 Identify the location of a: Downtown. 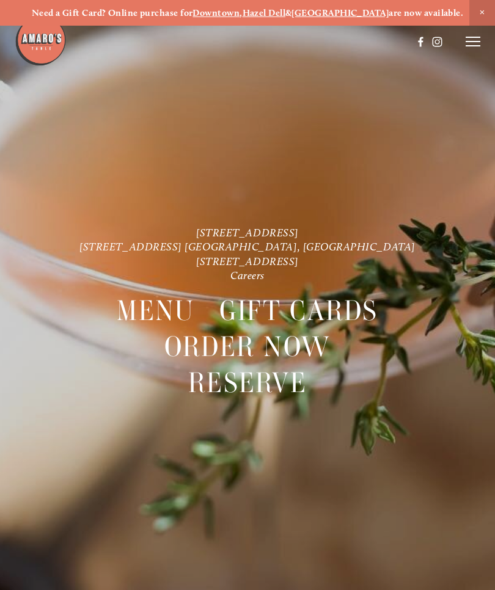
(216, 13).